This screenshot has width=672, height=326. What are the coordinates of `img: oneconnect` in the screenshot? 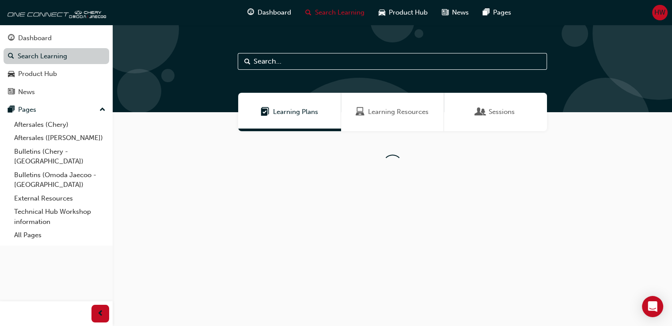 It's located at (55, 12).